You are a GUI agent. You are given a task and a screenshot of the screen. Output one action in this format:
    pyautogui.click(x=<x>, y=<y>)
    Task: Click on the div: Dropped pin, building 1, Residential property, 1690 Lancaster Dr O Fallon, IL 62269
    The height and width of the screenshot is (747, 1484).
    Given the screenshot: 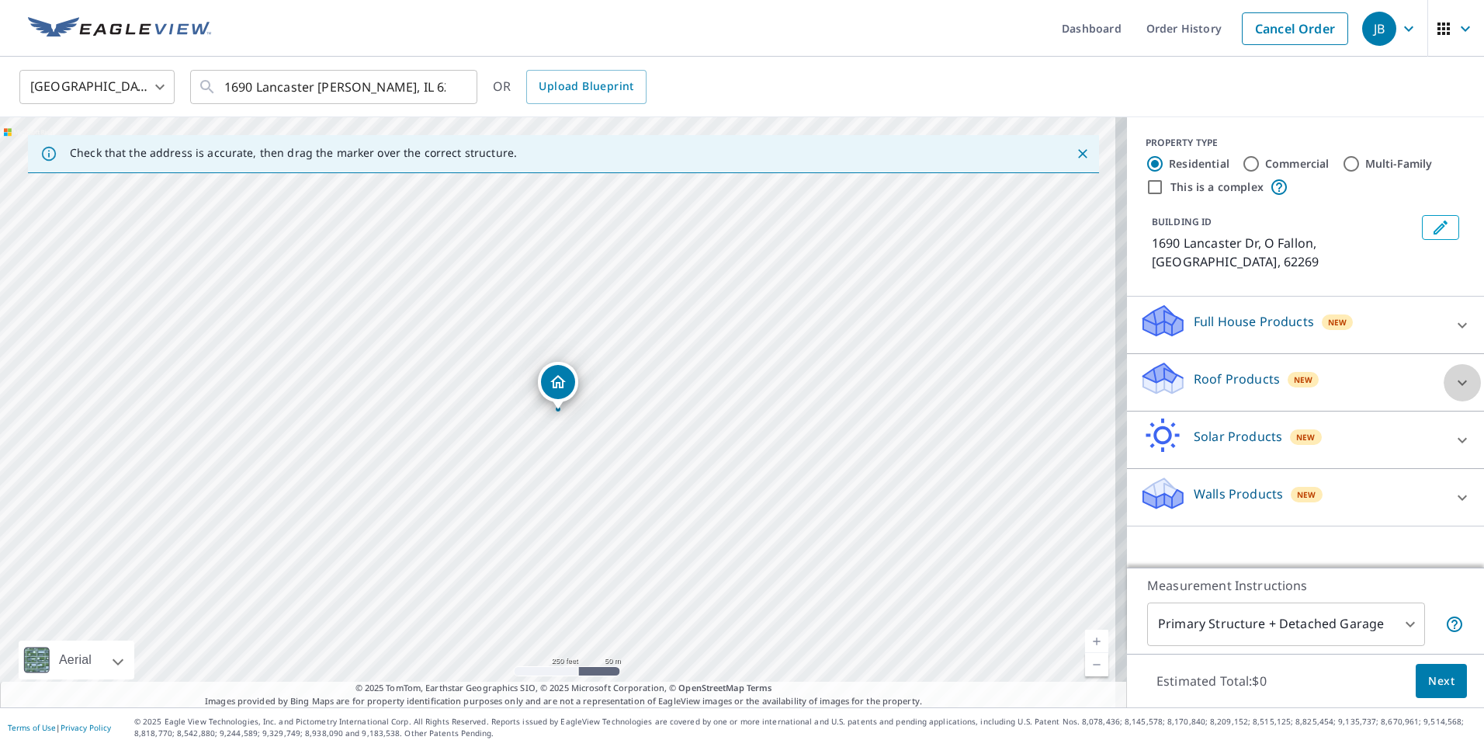 What is the action you would take?
    pyautogui.click(x=558, y=386)
    